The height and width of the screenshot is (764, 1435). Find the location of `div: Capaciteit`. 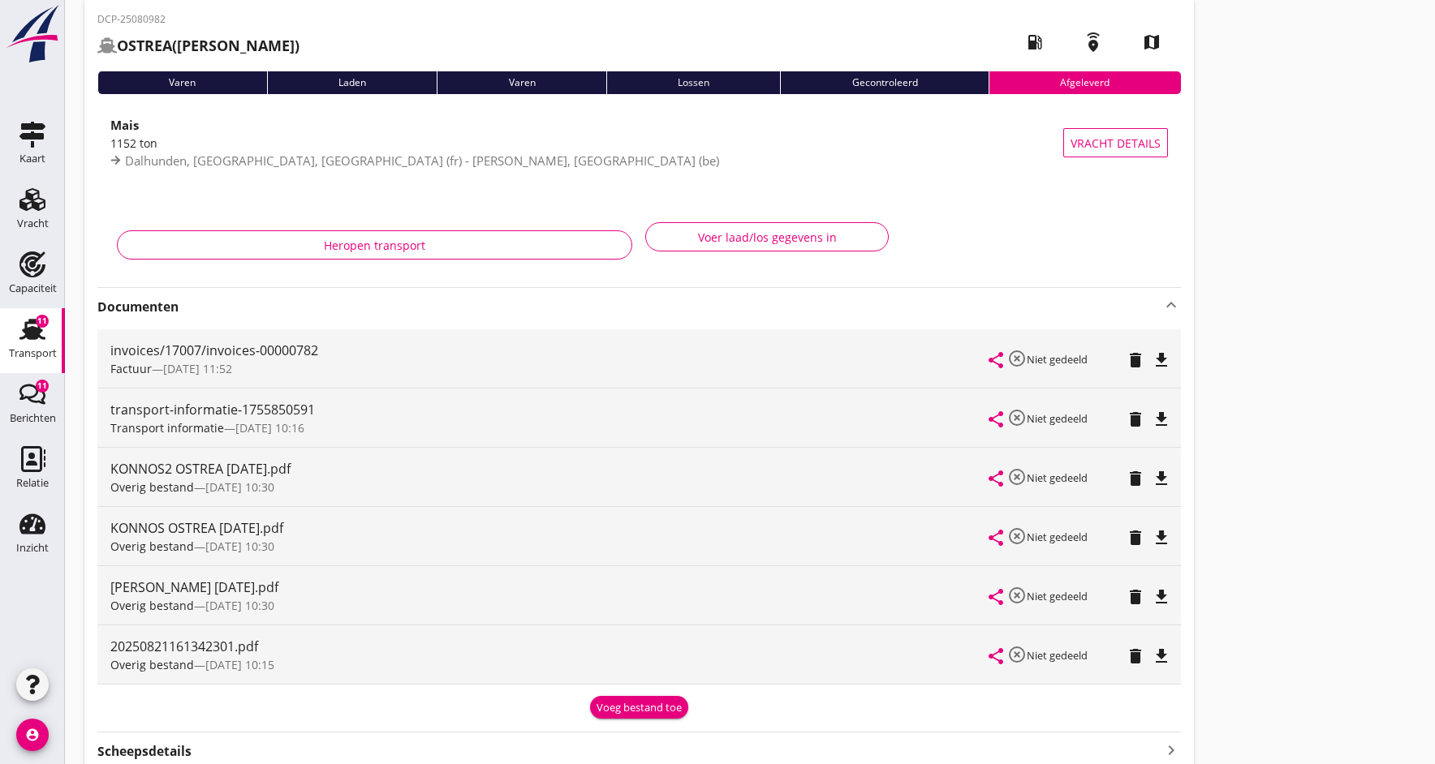

div: Capaciteit is located at coordinates (32, 288).